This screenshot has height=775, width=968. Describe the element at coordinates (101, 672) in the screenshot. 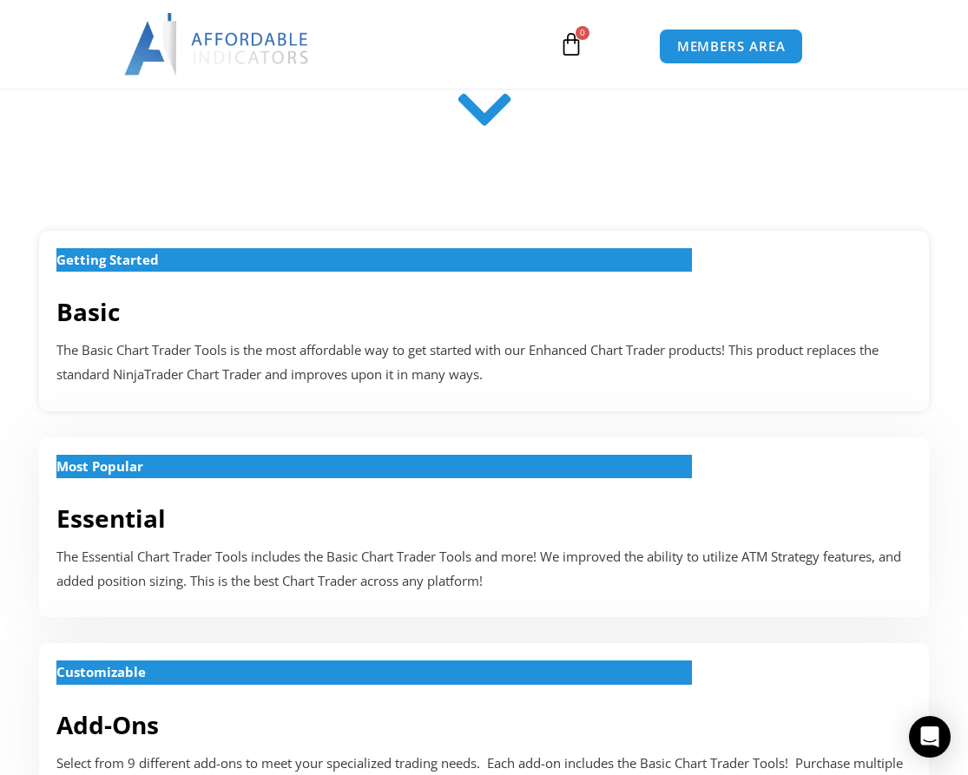

I see `strong: Customizable` at that location.